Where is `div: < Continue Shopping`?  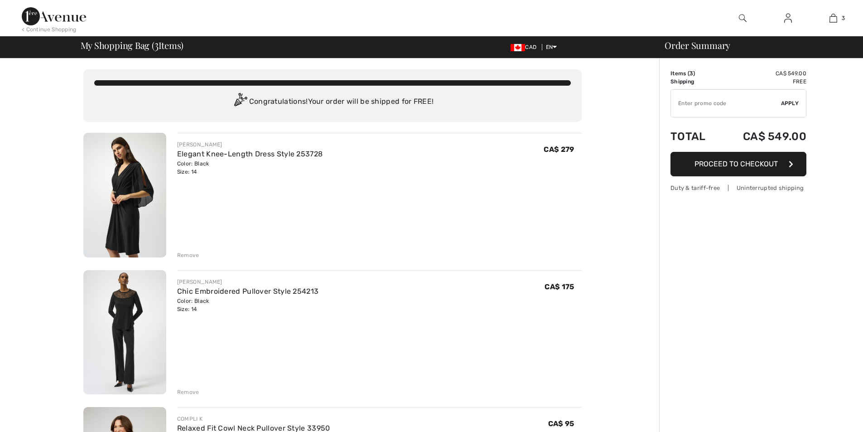
div: < Continue Shopping is located at coordinates (49, 29).